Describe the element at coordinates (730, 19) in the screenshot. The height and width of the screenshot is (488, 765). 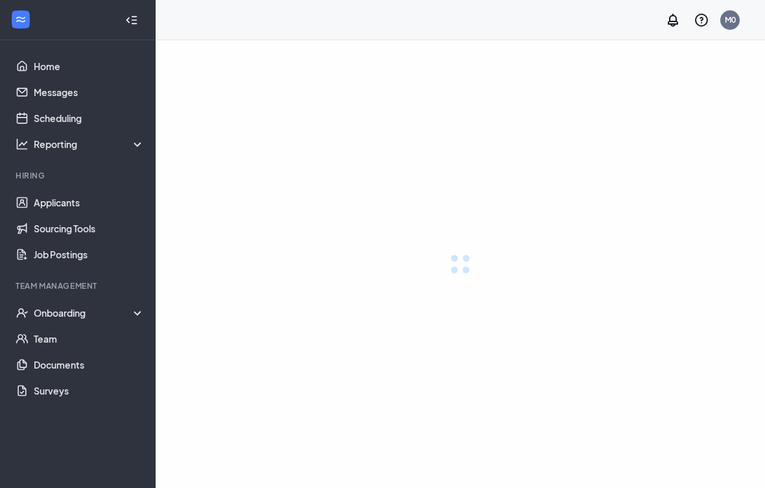
I see `div: M0` at that location.